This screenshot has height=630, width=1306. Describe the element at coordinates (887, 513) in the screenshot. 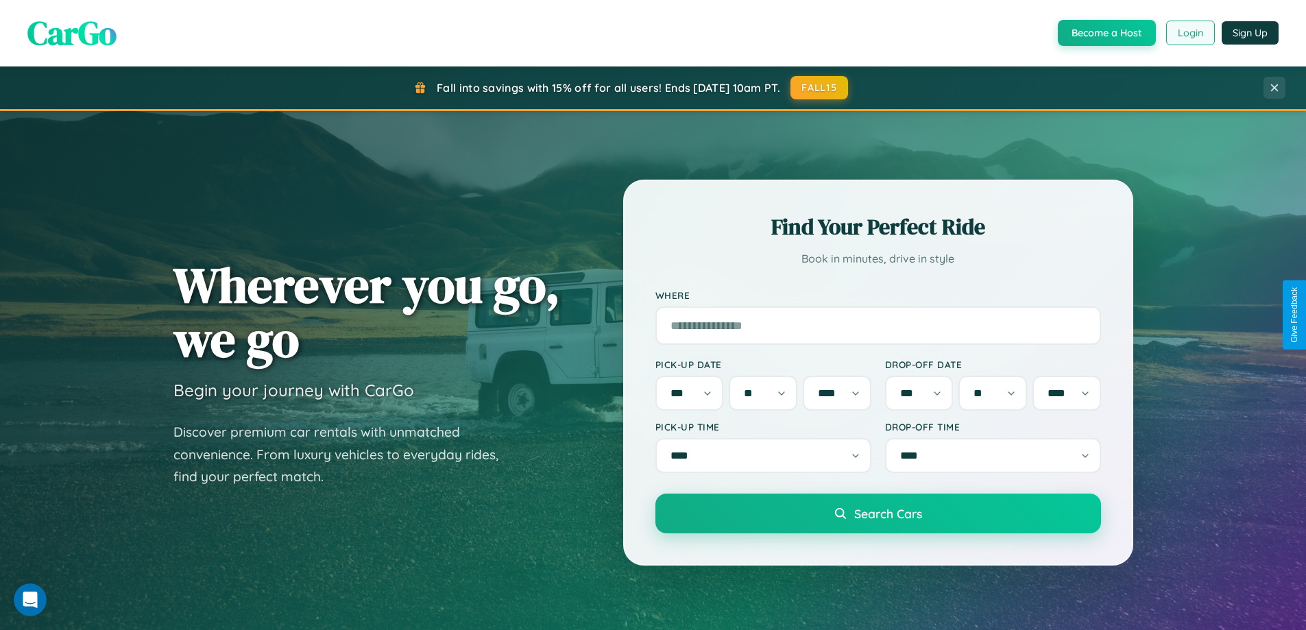

I see `span: Search Cars` at that location.